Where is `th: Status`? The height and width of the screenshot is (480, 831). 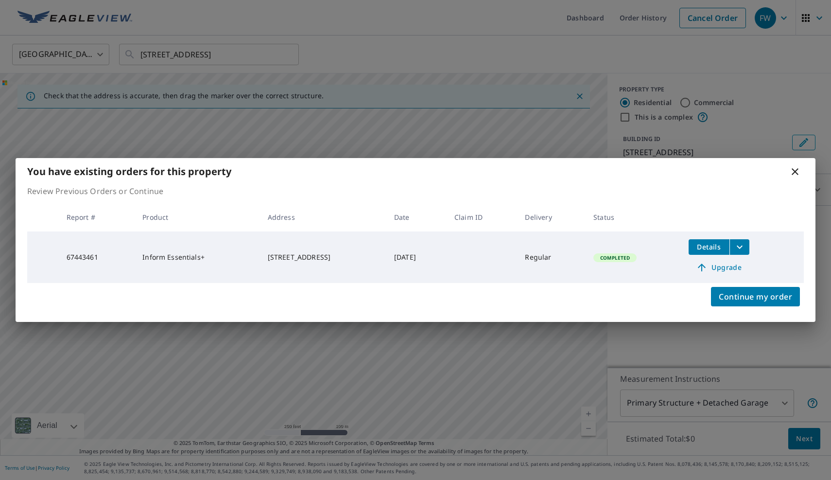
th: Status is located at coordinates (634, 217).